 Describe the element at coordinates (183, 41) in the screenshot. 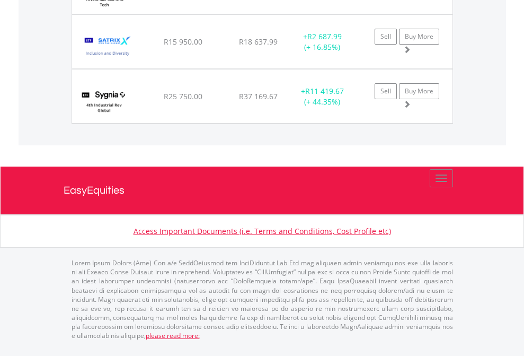

I see `span: R15 950.00` at that location.